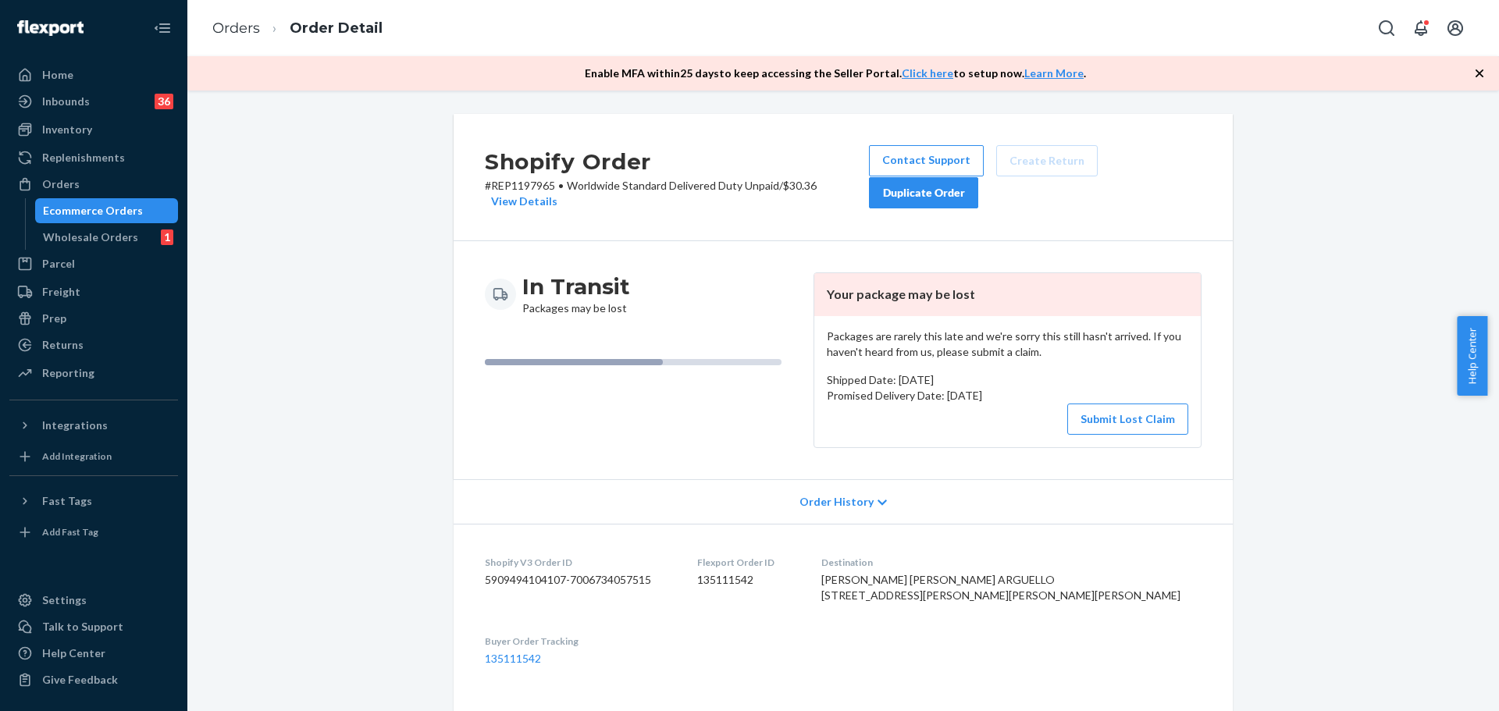 This screenshot has width=1499, height=711. What do you see at coordinates (59, 264) in the screenshot?
I see `div: Parcel` at bounding box center [59, 264].